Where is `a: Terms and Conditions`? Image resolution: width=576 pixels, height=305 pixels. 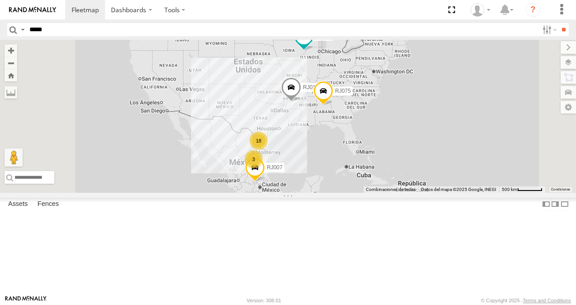 a: Terms and Conditions is located at coordinates (547, 301).